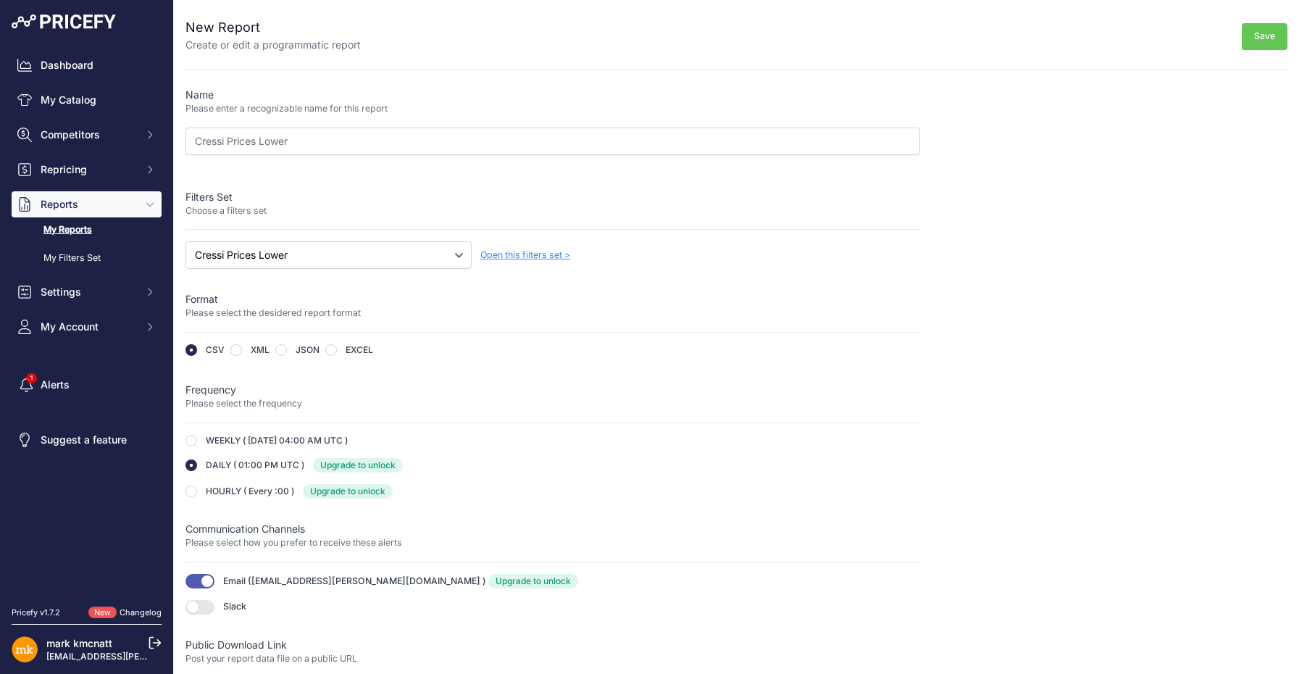 This screenshot has width=1299, height=674. What do you see at coordinates (79, 643) in the screenshot?
I see `a: mark kmcnatt` at bounding box center [79, 643].